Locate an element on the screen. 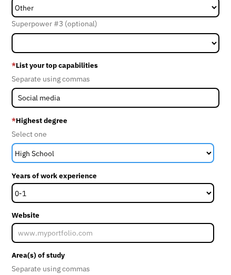  label: Area(s) of study is located at coordinates (115, 255).